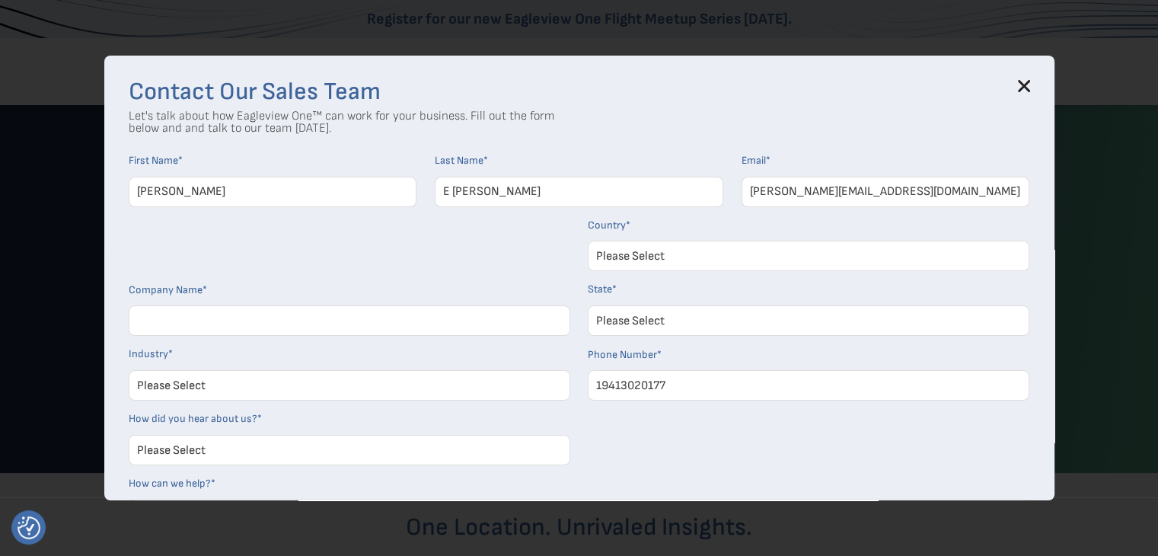  What do you see at coordinates (153, 160) in the screenshot?
I see `span: First Name` at bounding box center [153, 160].